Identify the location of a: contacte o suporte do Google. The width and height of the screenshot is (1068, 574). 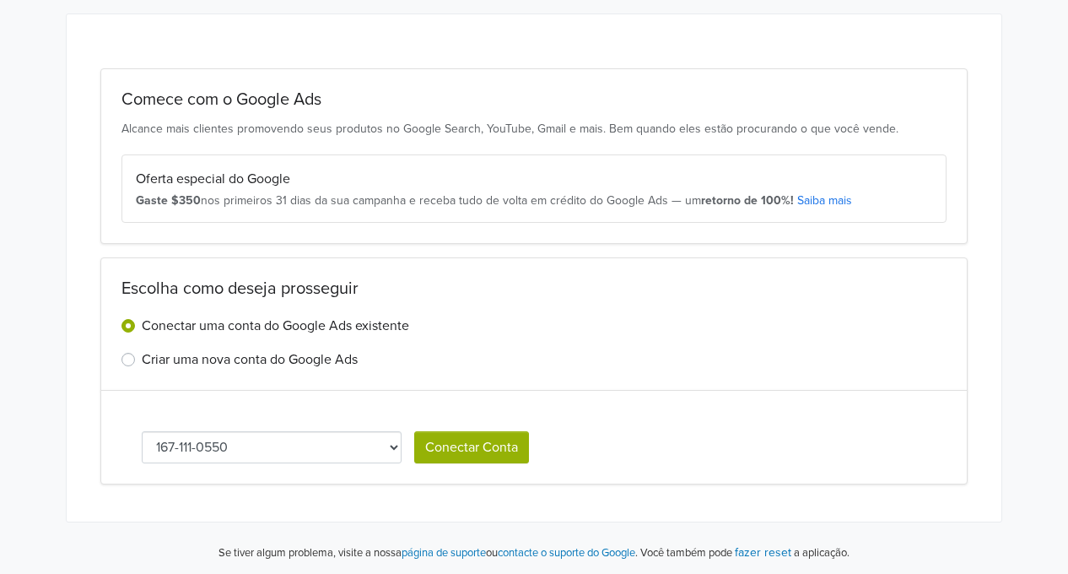
(566, 553).